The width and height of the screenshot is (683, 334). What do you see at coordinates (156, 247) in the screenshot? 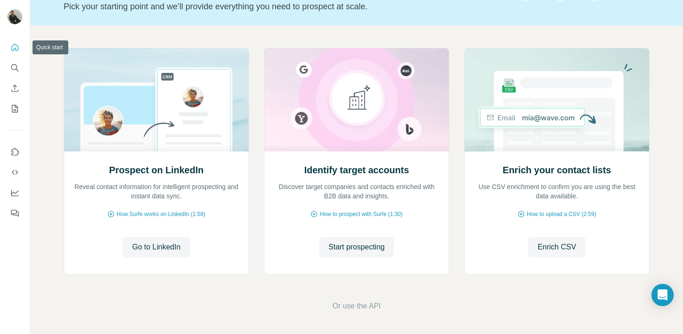
I see `span: Go to LinkedIn` at bounding box center [156, 247].